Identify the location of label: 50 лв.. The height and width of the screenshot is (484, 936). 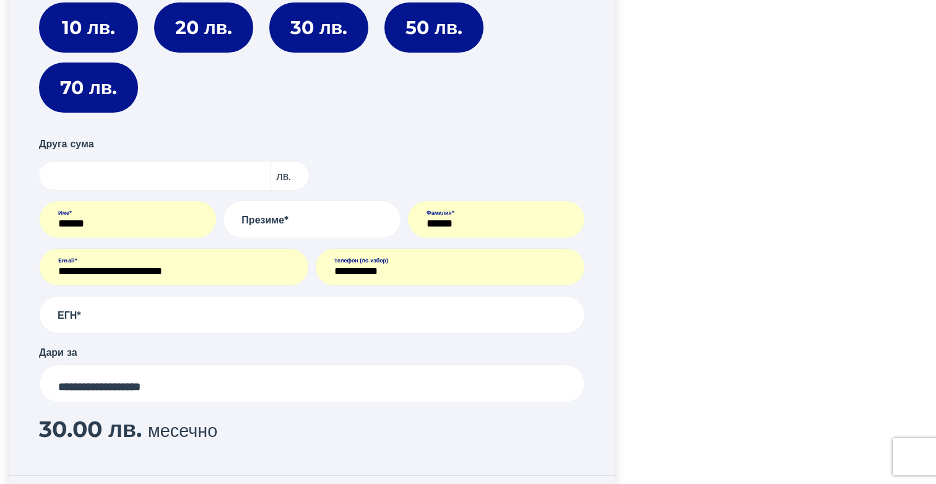
(434, 27).